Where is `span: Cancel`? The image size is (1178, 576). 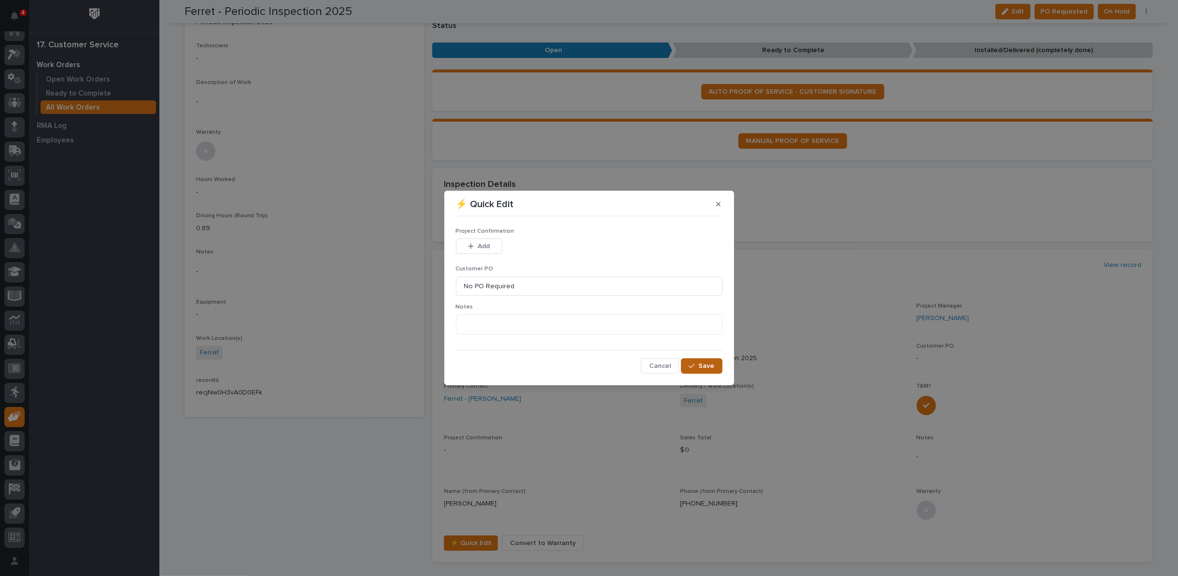
span: Cancel is located at coordinates (660, 366).